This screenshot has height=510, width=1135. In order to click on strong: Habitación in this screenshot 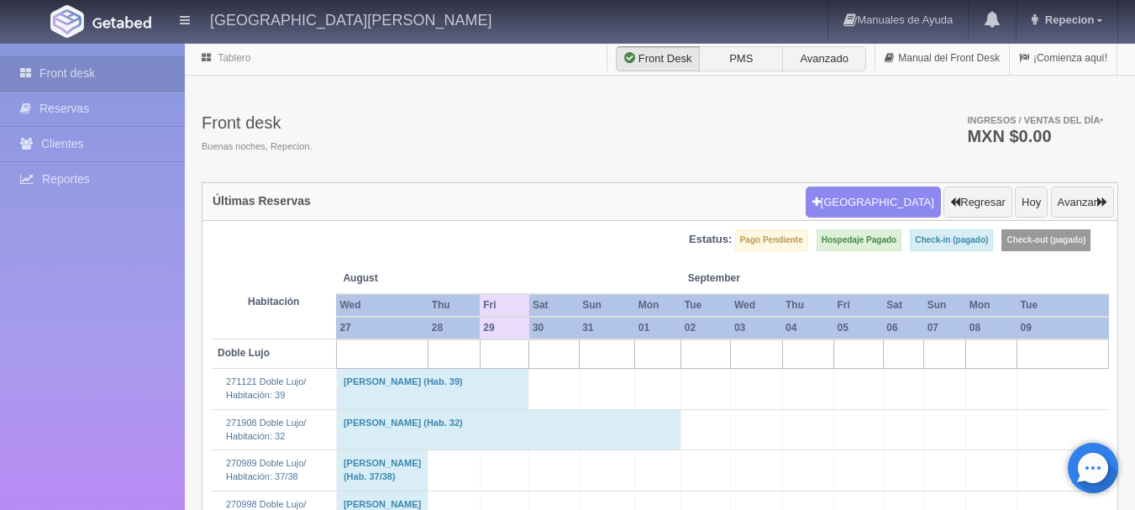, I will do `click(273, 302)`.